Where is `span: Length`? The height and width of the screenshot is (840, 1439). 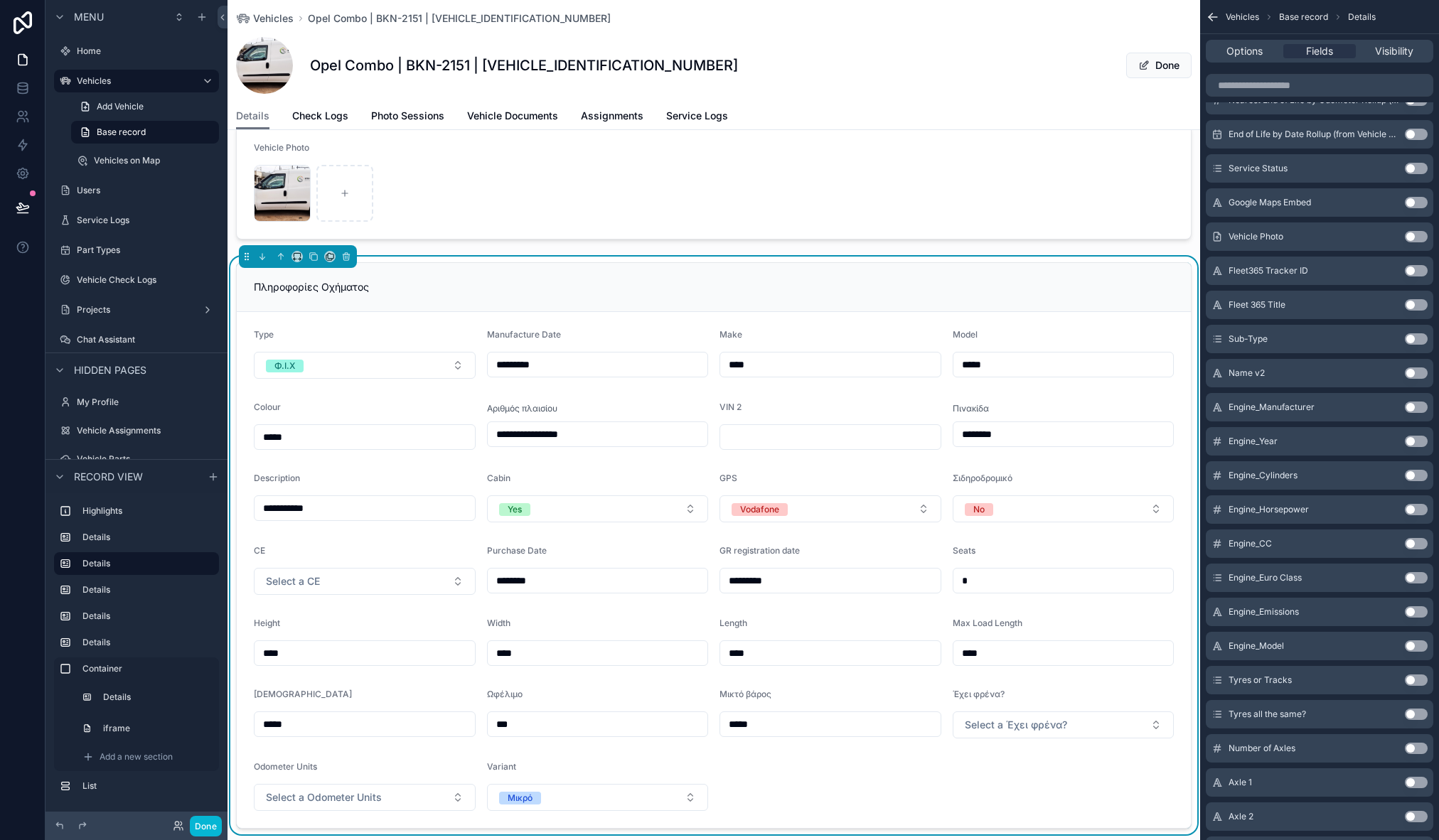 span: Length is located at coordinates (733, 622).